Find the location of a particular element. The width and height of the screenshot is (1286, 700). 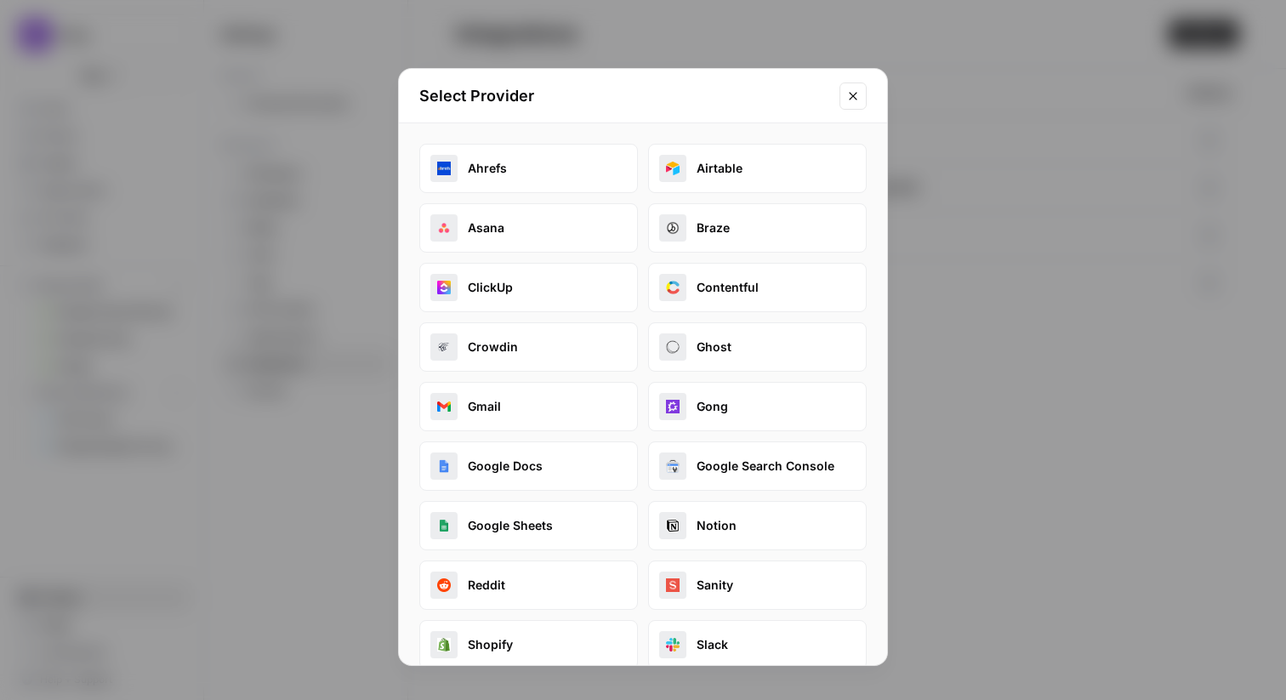

button: slackSlack is located at coordinates (757, 645).